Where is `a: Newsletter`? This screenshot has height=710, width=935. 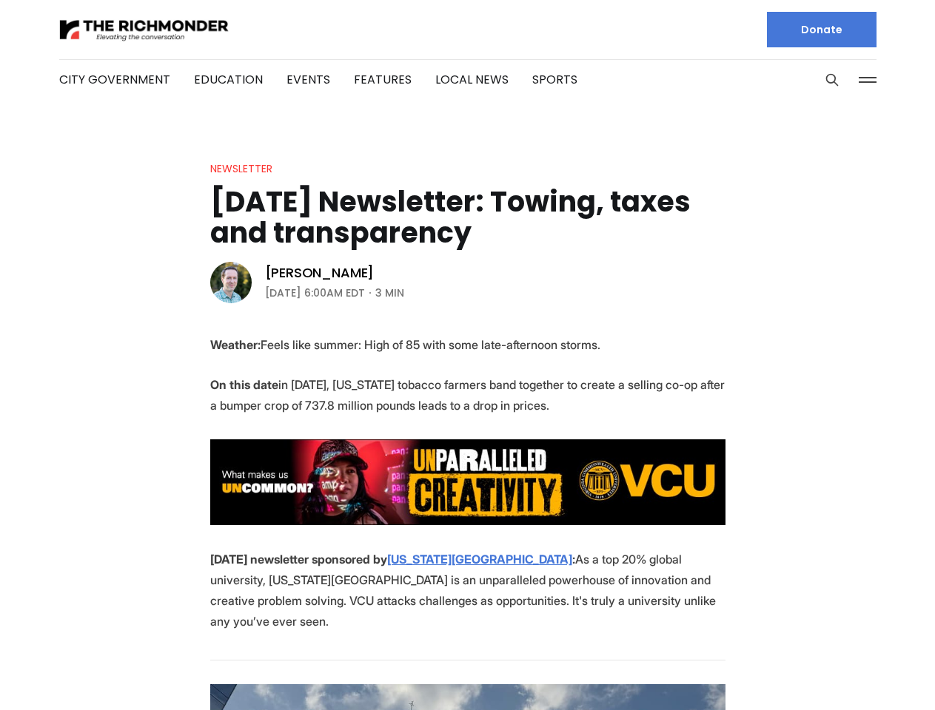
a: Newsletter is located at coordinates (241, 169).